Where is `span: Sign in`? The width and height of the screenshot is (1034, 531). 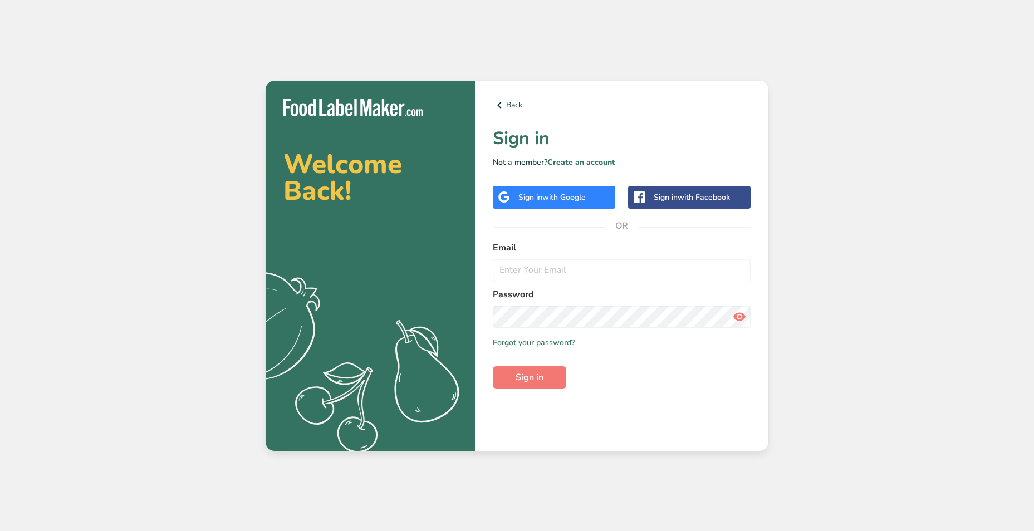 span: Sign in is located at coordinates (530, 378).